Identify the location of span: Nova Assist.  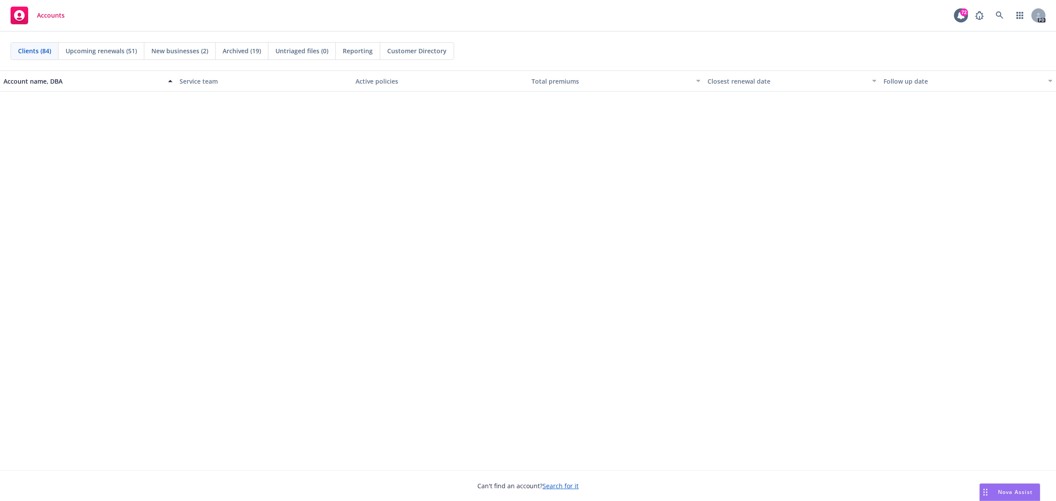
(1015, 492).